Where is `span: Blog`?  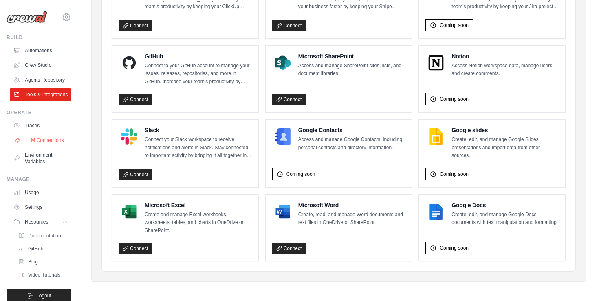 span: Blog is located at coordinates (33, 262).